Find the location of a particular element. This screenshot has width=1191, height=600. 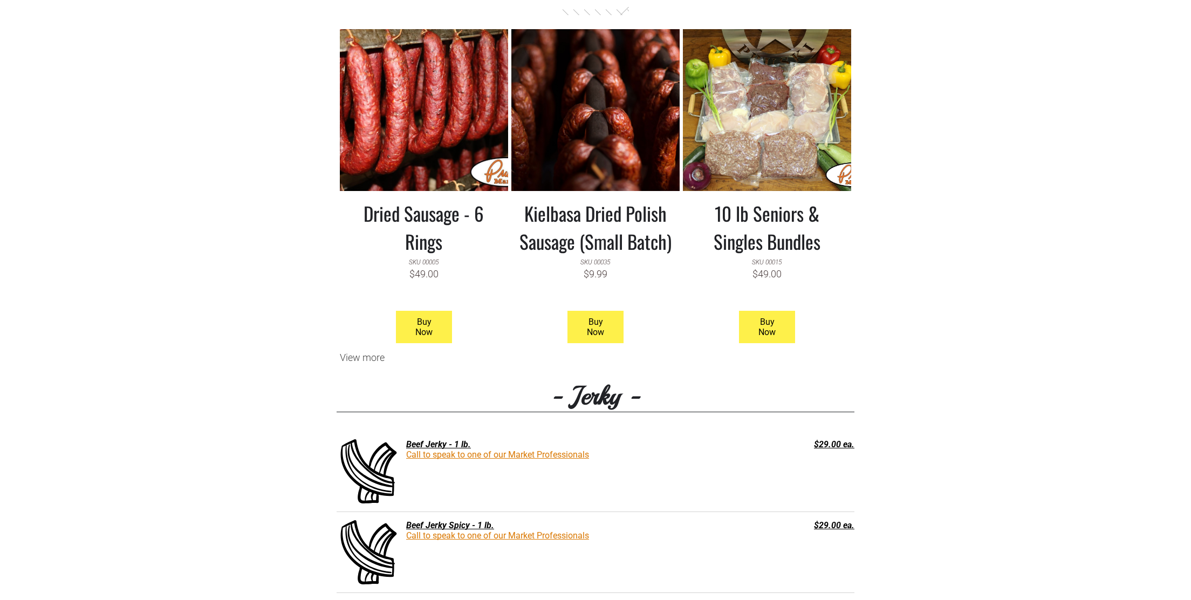

a: Dried Sausage - 6 Rings SKU 00005 $49.00 is located at coordinates (424, 248).